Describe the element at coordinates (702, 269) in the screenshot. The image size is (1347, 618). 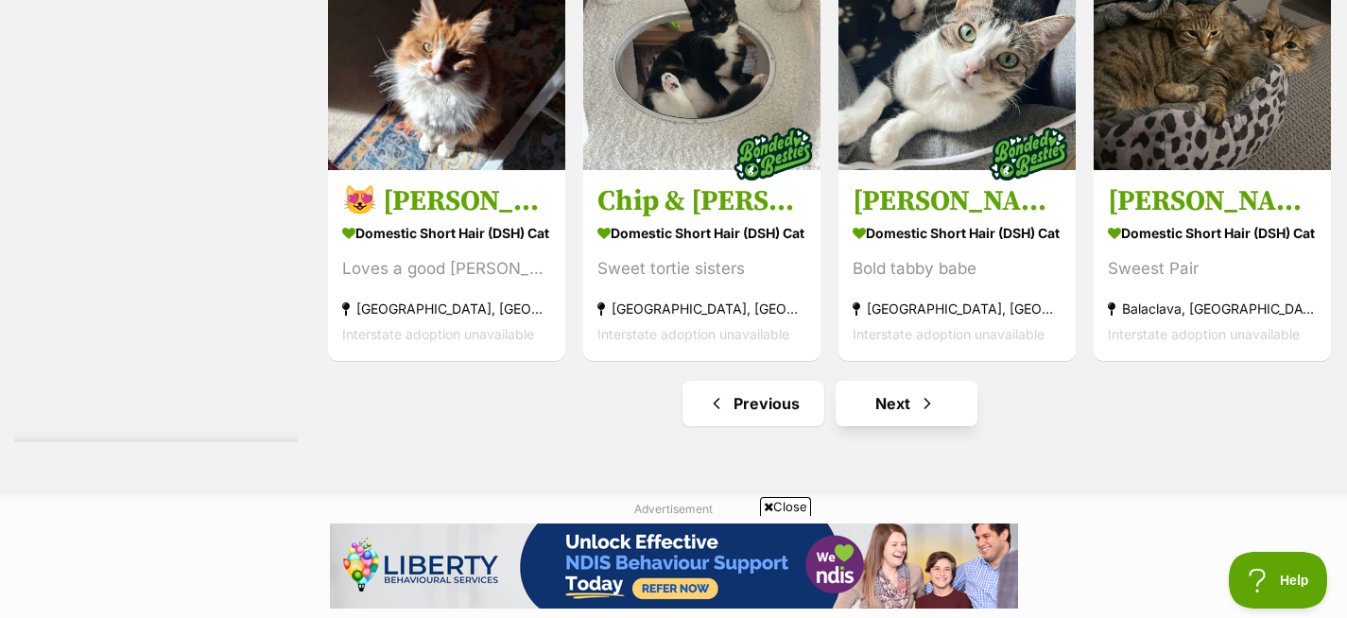
I see `div: Sweet tortie sisters` at that location.